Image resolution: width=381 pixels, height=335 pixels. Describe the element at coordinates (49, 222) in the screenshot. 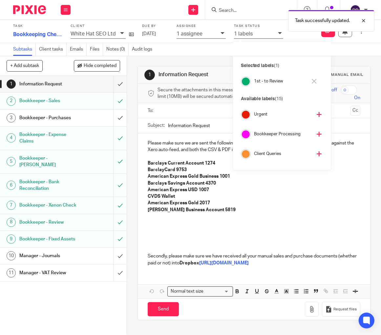

I see `h1: Bookkeeper - Review` at that location.